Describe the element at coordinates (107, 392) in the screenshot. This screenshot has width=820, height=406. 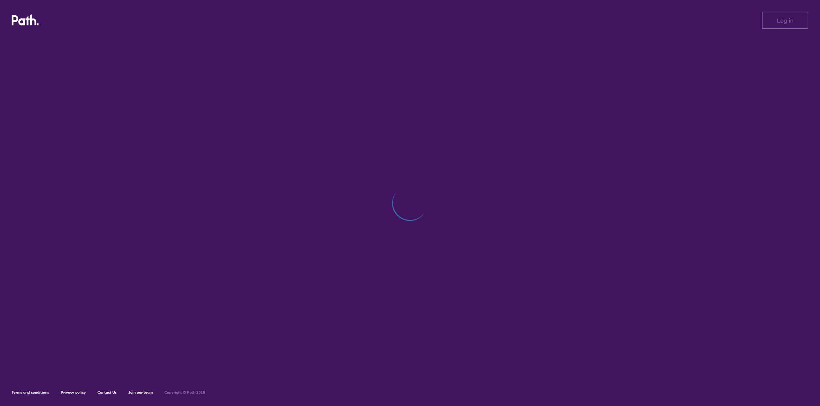
I see `a: Contact Us` at that location.